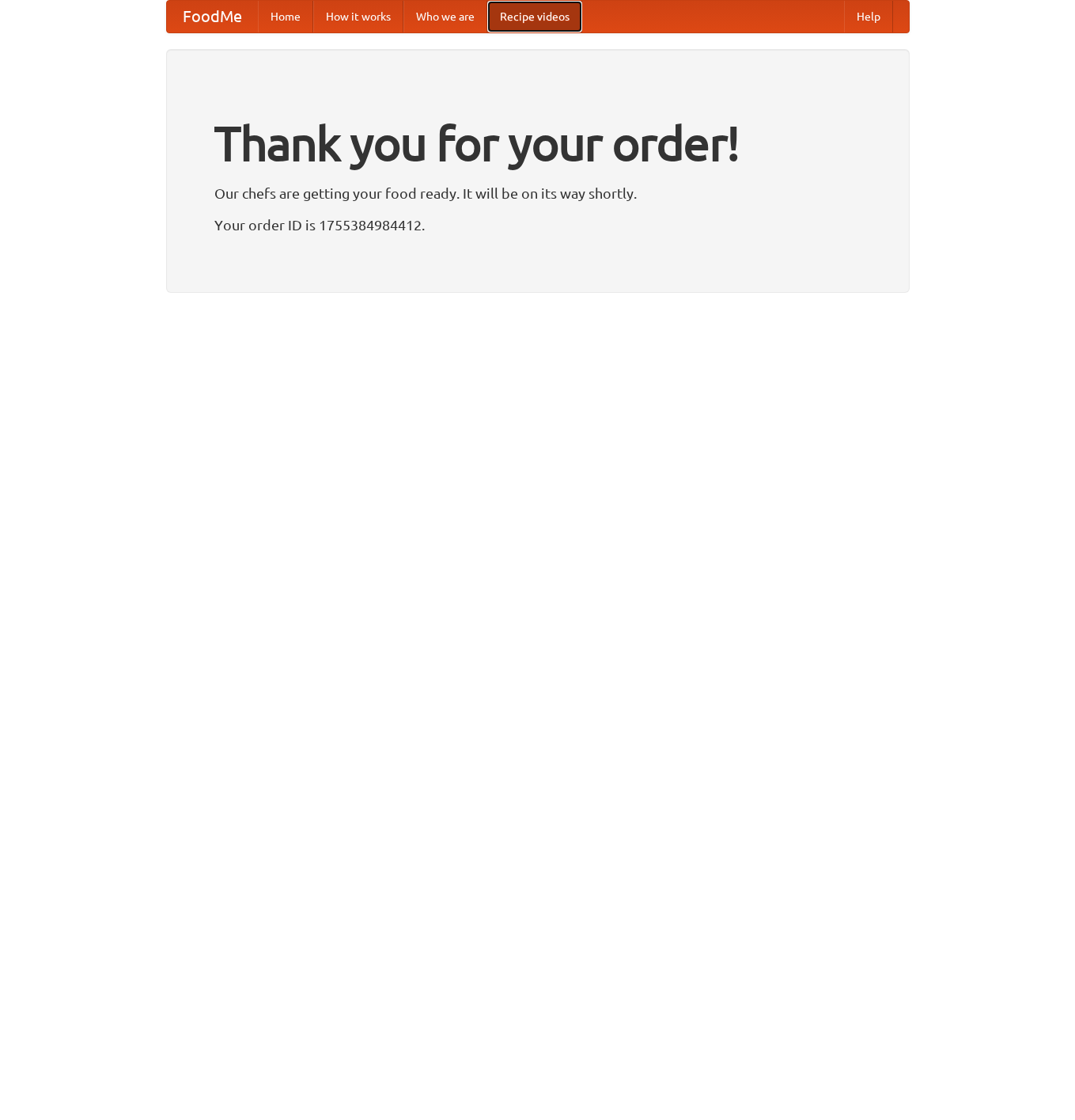 The width and height of the screenshot is (1075, 1120). I want to click on a: Help, so click(868, 17).